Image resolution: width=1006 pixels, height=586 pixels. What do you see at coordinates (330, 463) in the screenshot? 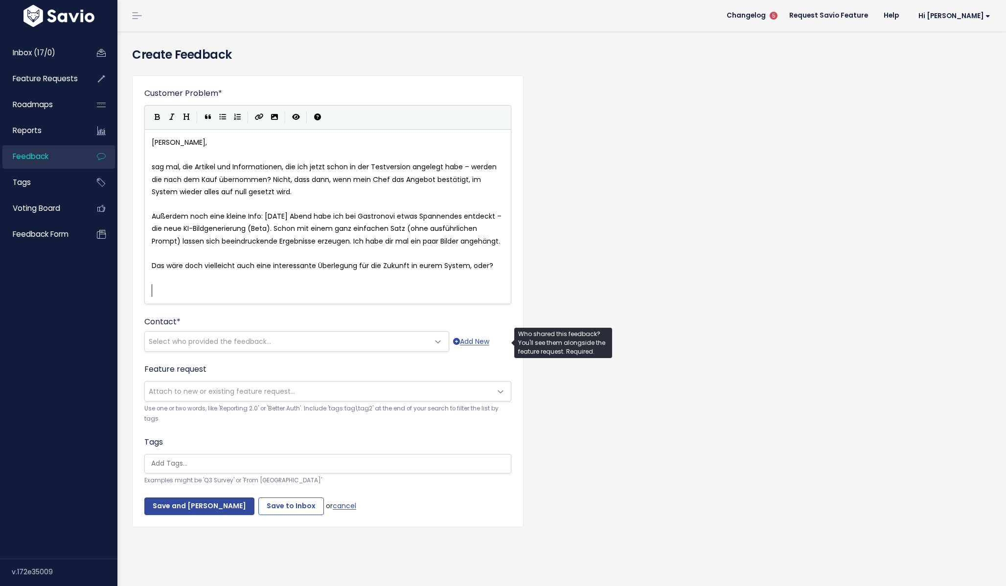
I see `input: Add Tags...` at bounding box center [330, 463].